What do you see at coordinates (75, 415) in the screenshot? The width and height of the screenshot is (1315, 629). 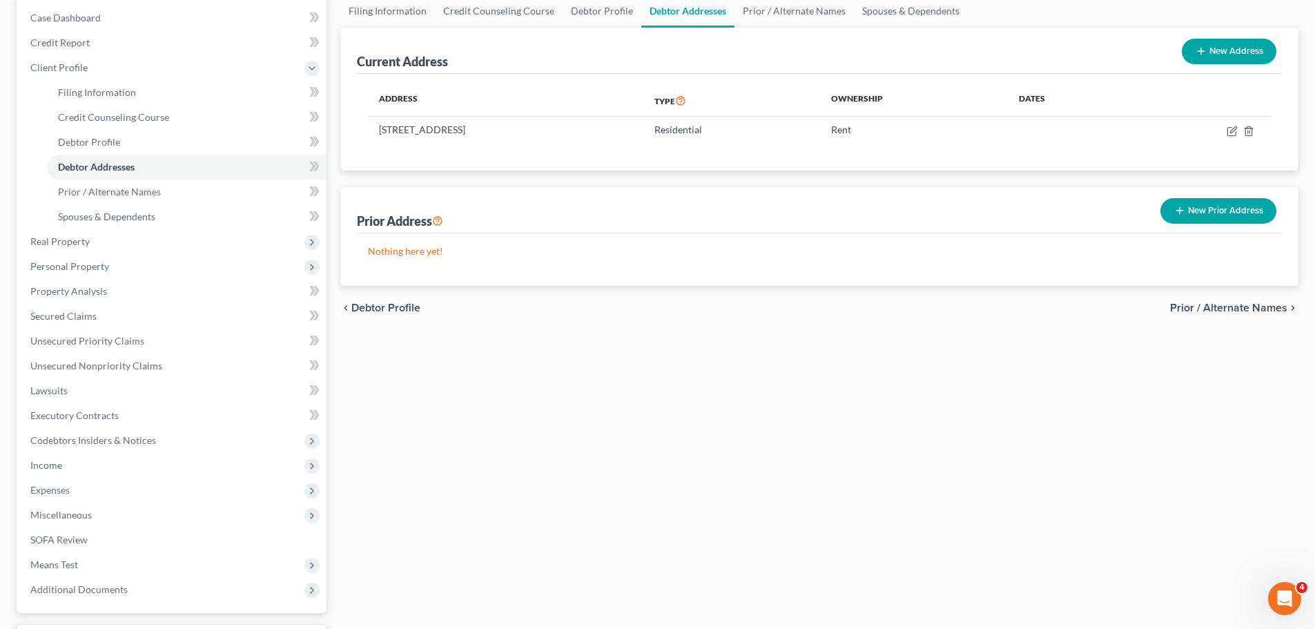 I see `span: Executory Contracts` at bounding box center [75, 415].